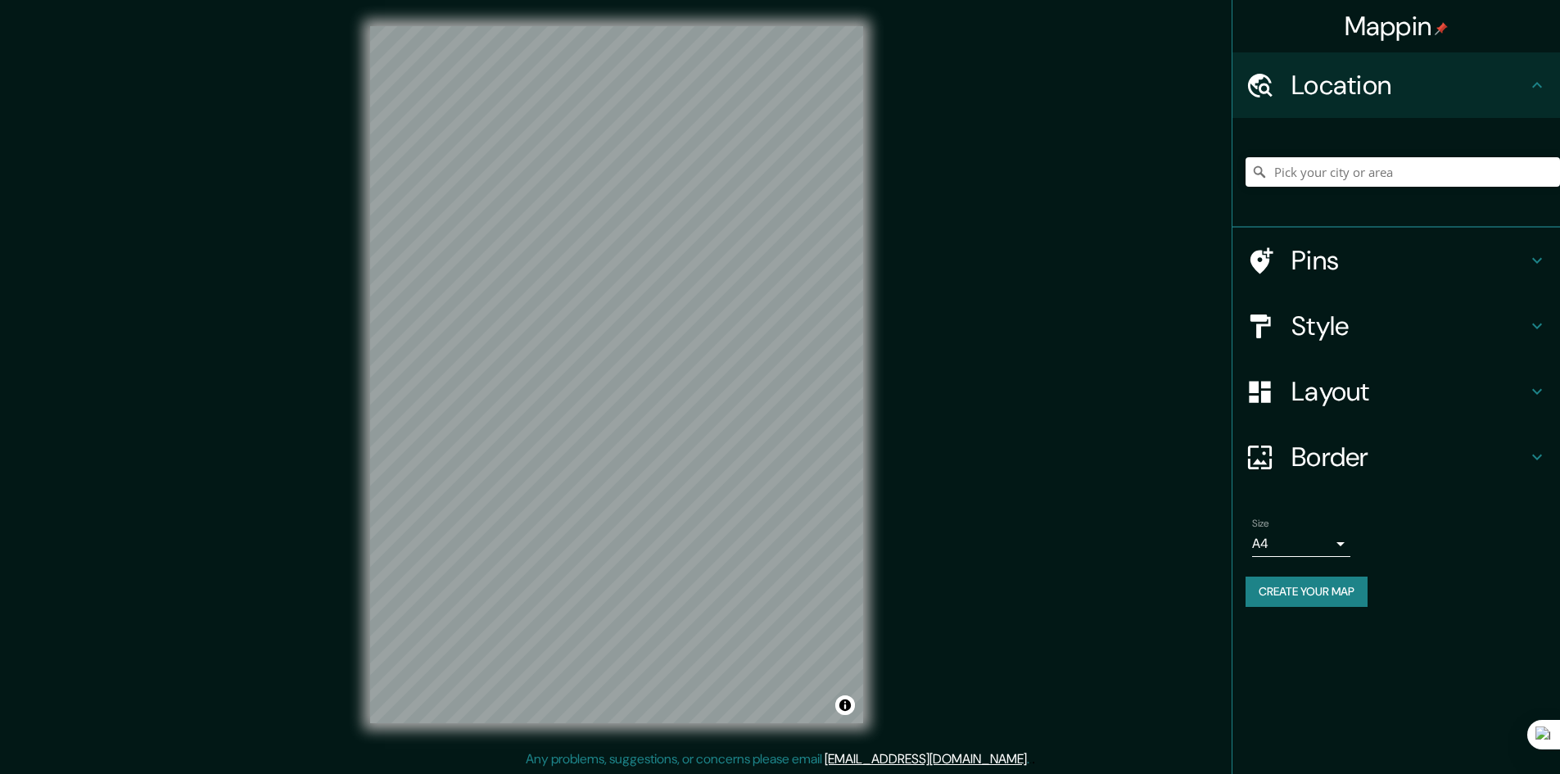  Describe the element at coordinates (1397, 26) in the screenshot. I see `h4: Mappin` at that location.